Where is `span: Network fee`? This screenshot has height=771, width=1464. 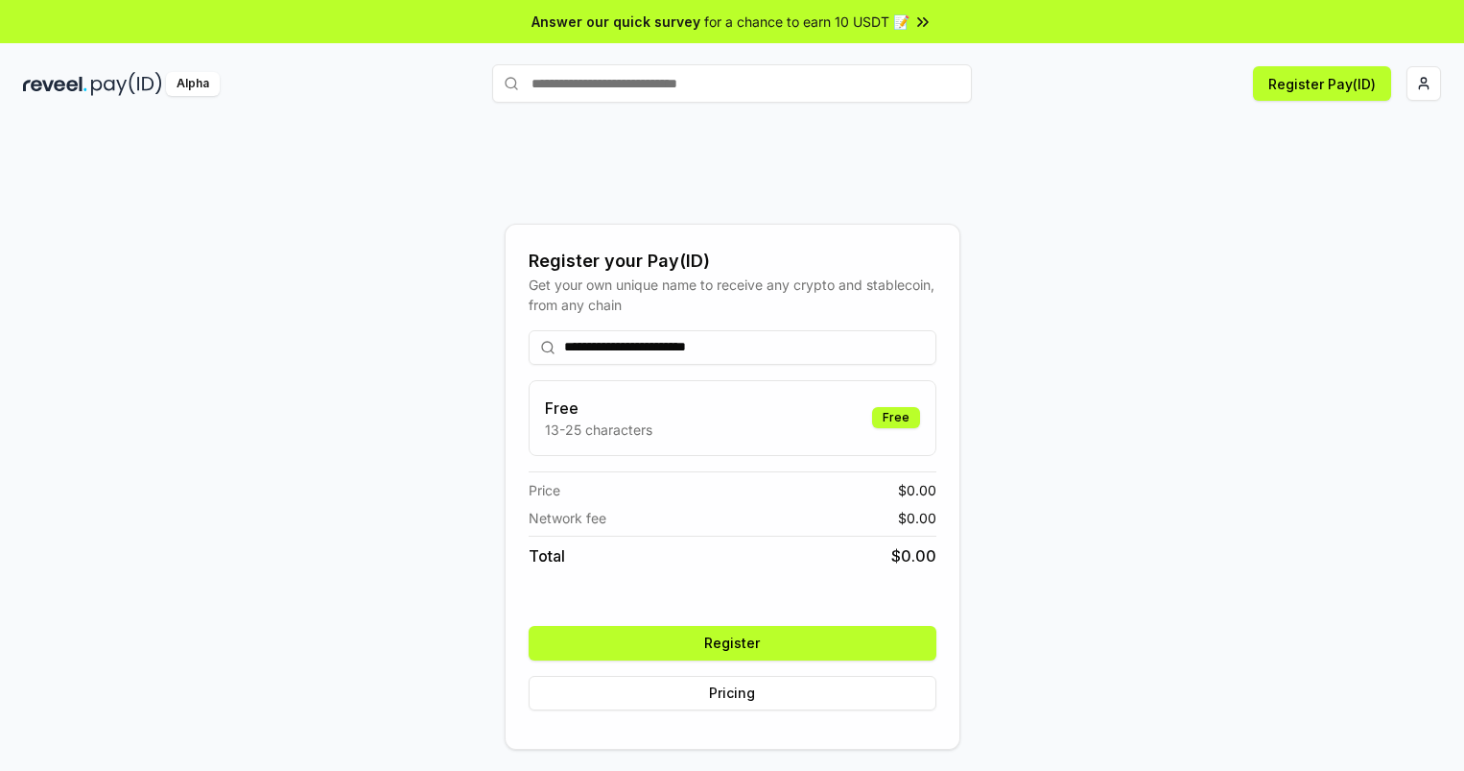
span: Network fee is located at coordinates (567, 517).